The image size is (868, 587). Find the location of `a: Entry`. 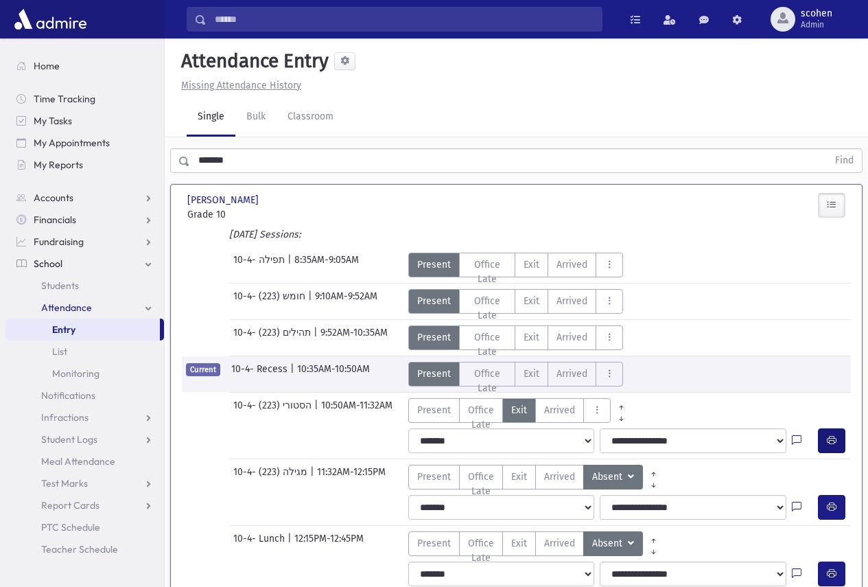

a: Entry is located at coordinates (82, 330).